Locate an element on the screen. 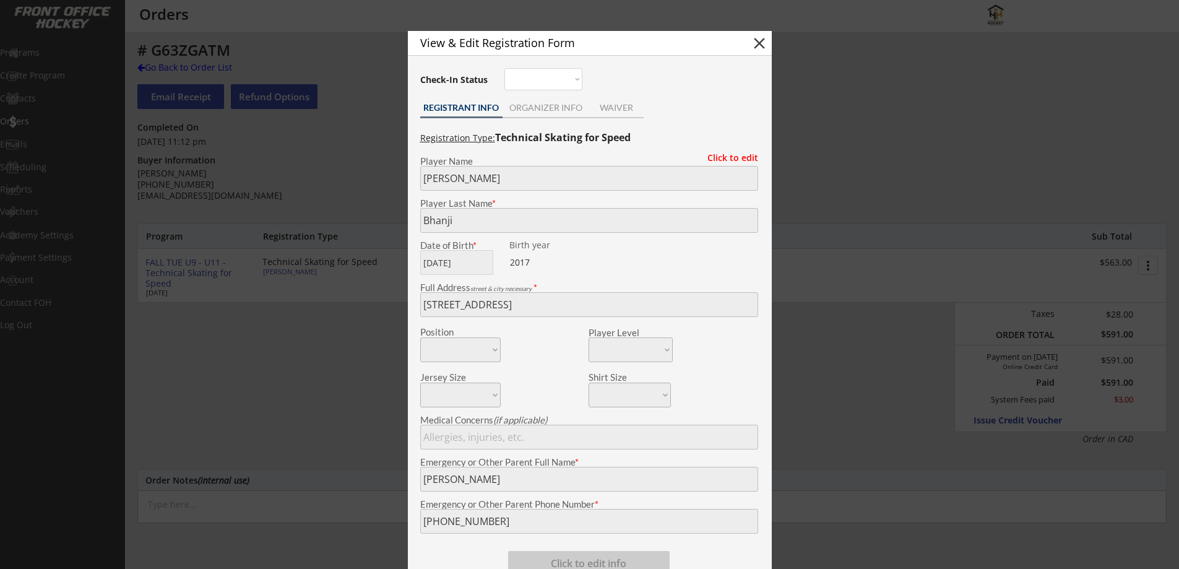 The image size is (1179, 569). div: Emergency or Other Parent Full Name is located at coordinates (589, 462).